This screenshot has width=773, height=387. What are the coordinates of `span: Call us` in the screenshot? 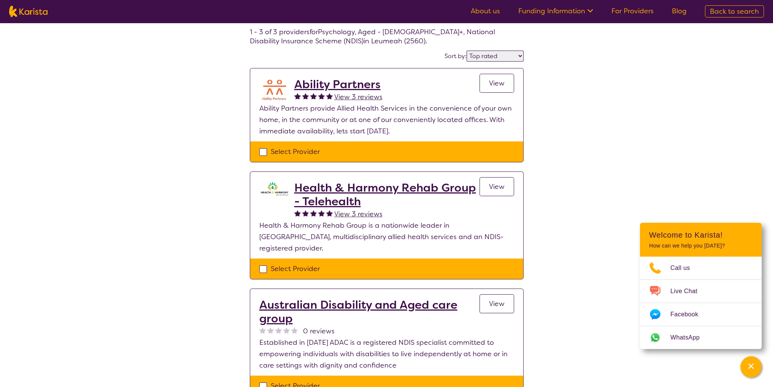 It's located at (684, 268).